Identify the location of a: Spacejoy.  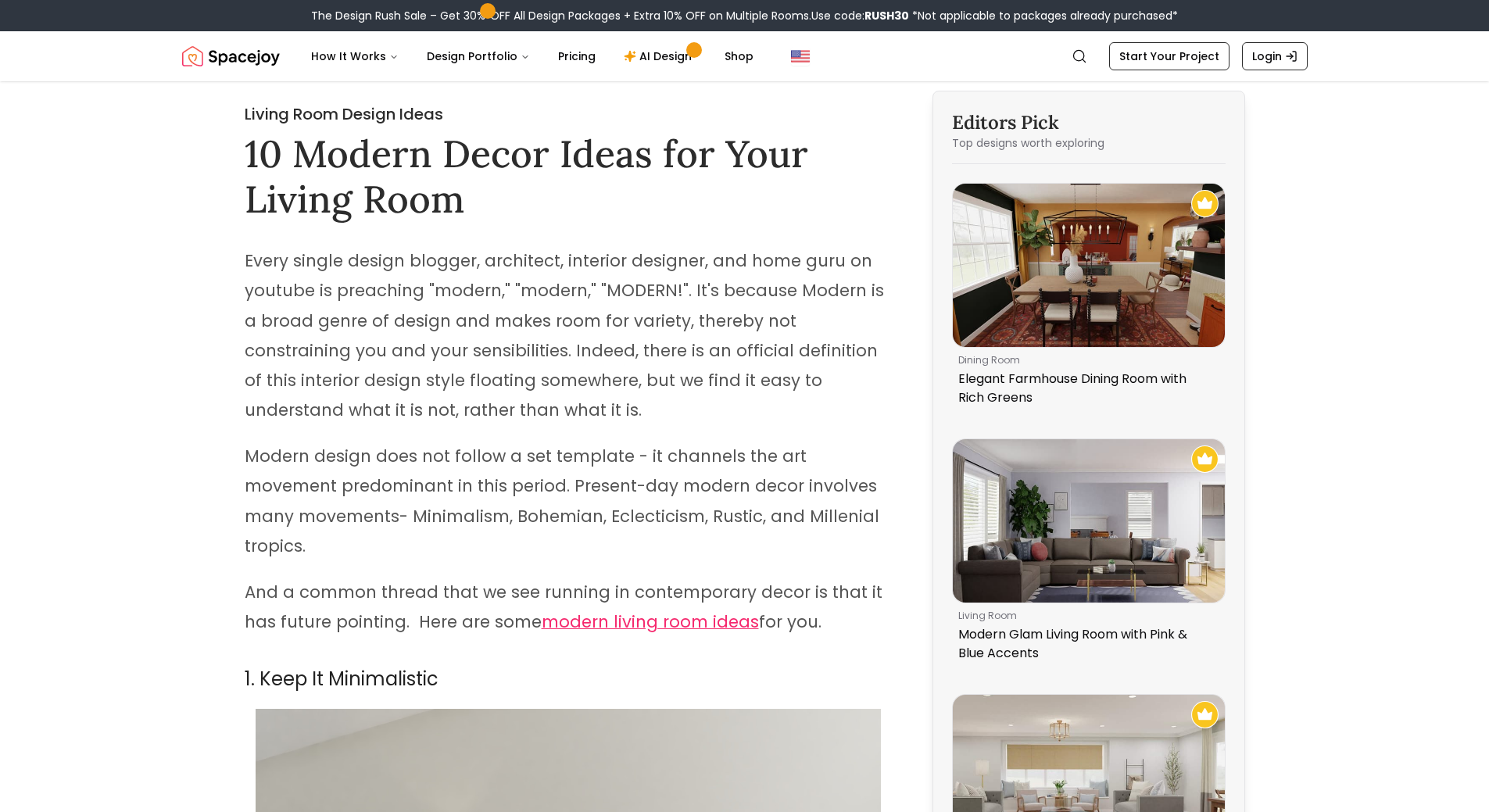
(230, 56).